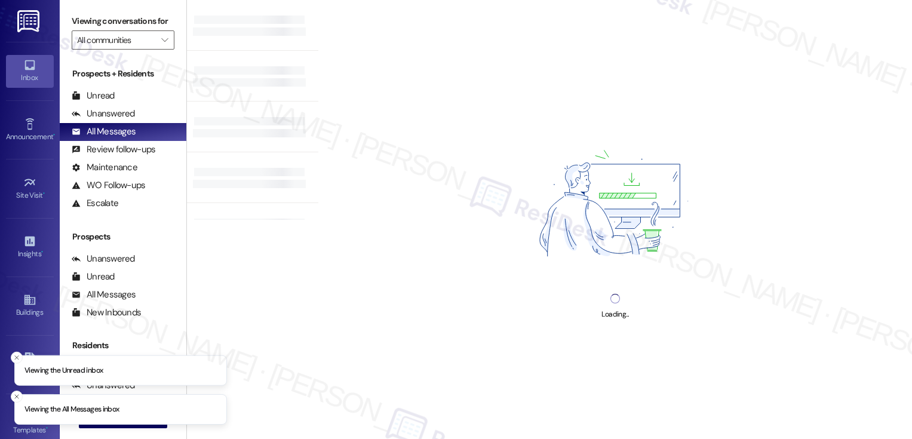 This screenshot has width=912, height=439. I want to click on div: Maintenance, so click(105, 167).